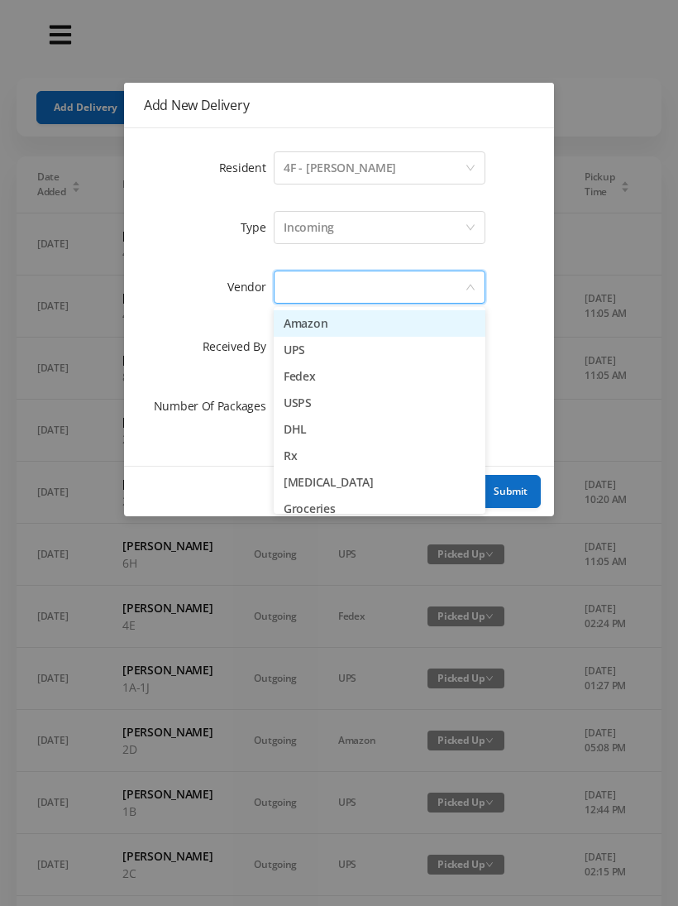 This screenshot has width=678, height=906. Describe the element at coordinates (257, 227) in the screenshot. I see `label: Type` at that location.